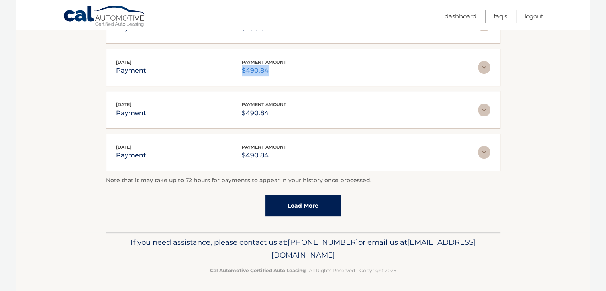 The height and width of the screenshot is (291, 606). Describe the element at coordinates (461, 16) in the screenshot. I see `a: Dashboard` at that location.